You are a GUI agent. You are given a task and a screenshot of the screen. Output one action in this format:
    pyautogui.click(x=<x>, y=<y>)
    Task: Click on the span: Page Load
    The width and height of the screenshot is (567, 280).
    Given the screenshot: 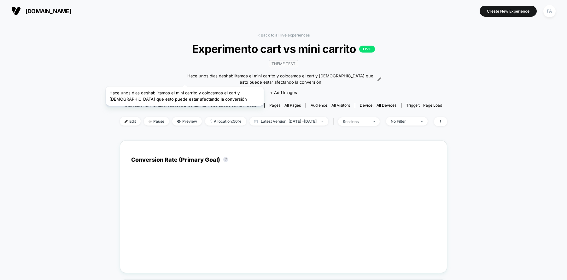 What is the action you would take?
    pyautogui.click(x=432, y=105)
    